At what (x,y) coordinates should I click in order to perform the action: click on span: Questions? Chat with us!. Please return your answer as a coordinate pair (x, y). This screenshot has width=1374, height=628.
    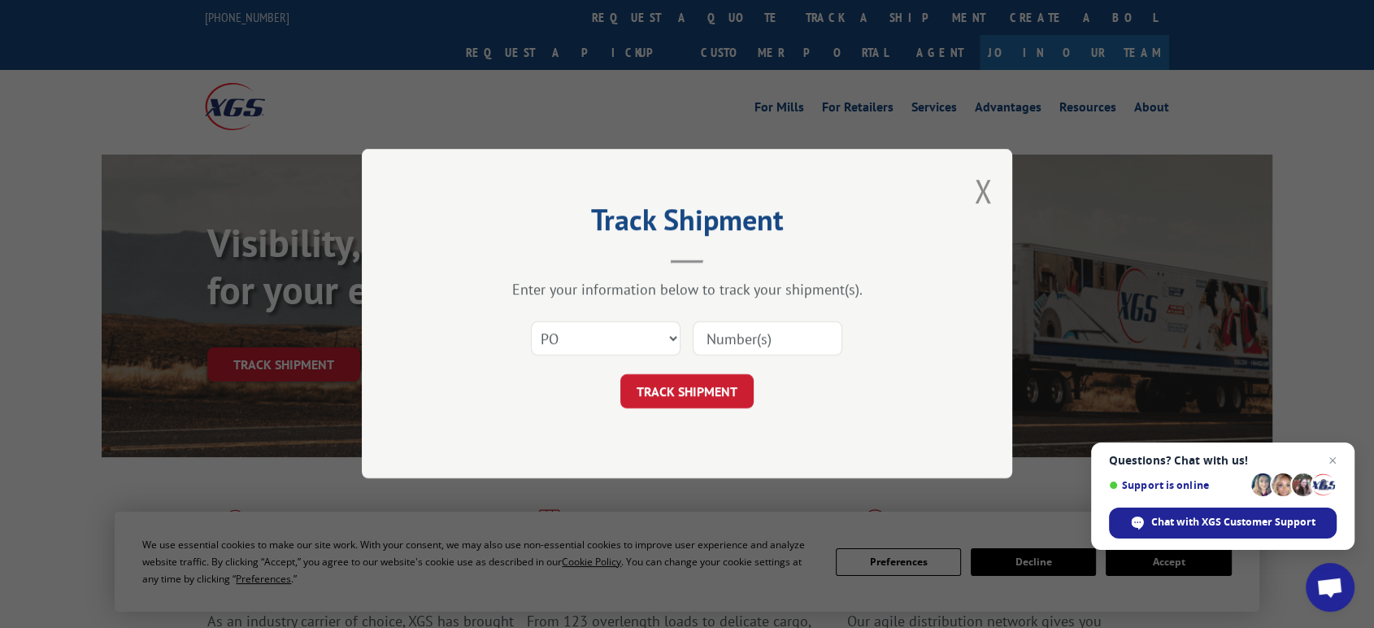
    Looking at the image, I should click on (1223, 460).